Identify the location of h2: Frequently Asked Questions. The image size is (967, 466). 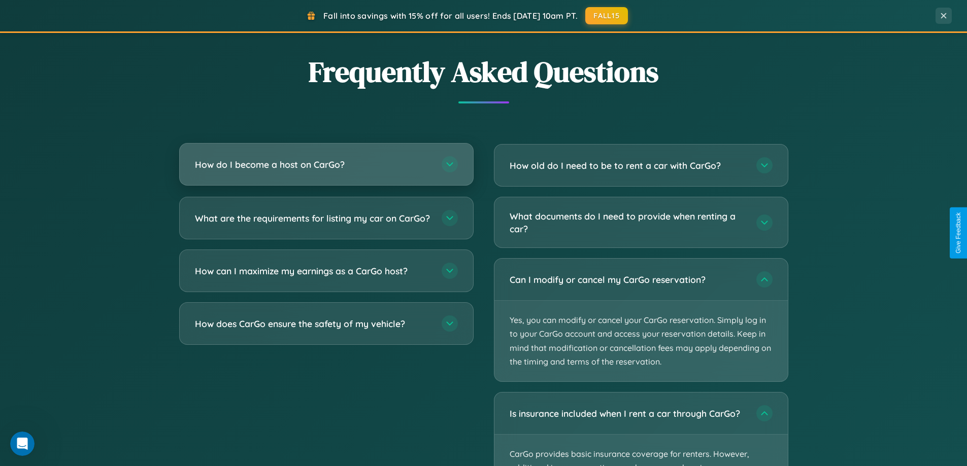
(484, 72).